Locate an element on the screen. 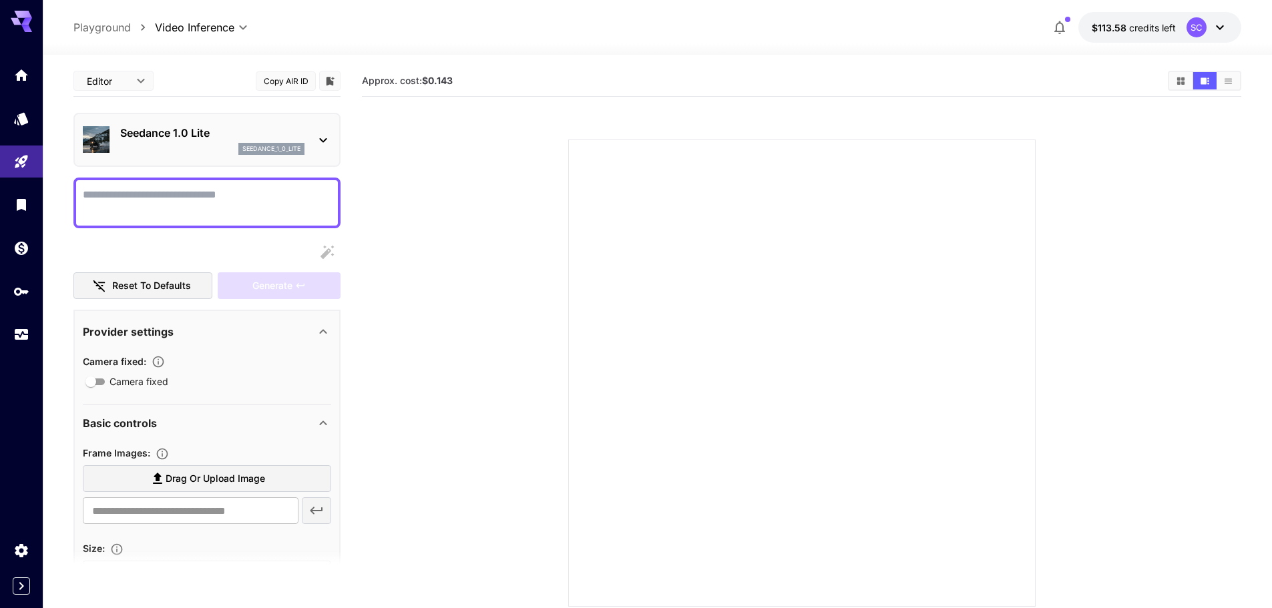 Image resolution: width=1272 pixels, height=608 pixels. button: Reset to defaults is located at coordinates (143, 286).